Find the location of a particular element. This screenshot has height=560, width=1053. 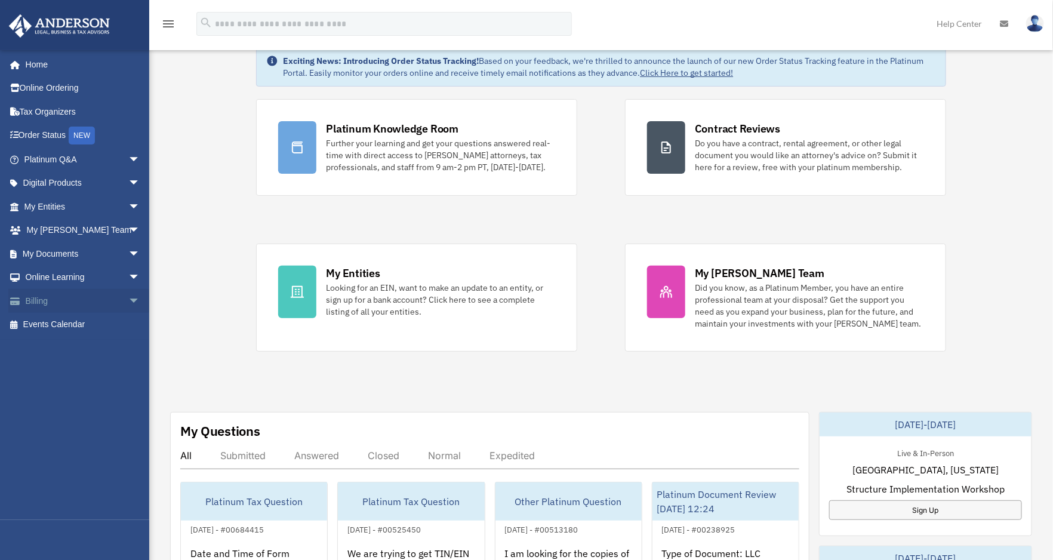

a: Contract Reviews Do you have a contract, rental agreement, or other legal document you would like... is located at coordinates (785, 147).